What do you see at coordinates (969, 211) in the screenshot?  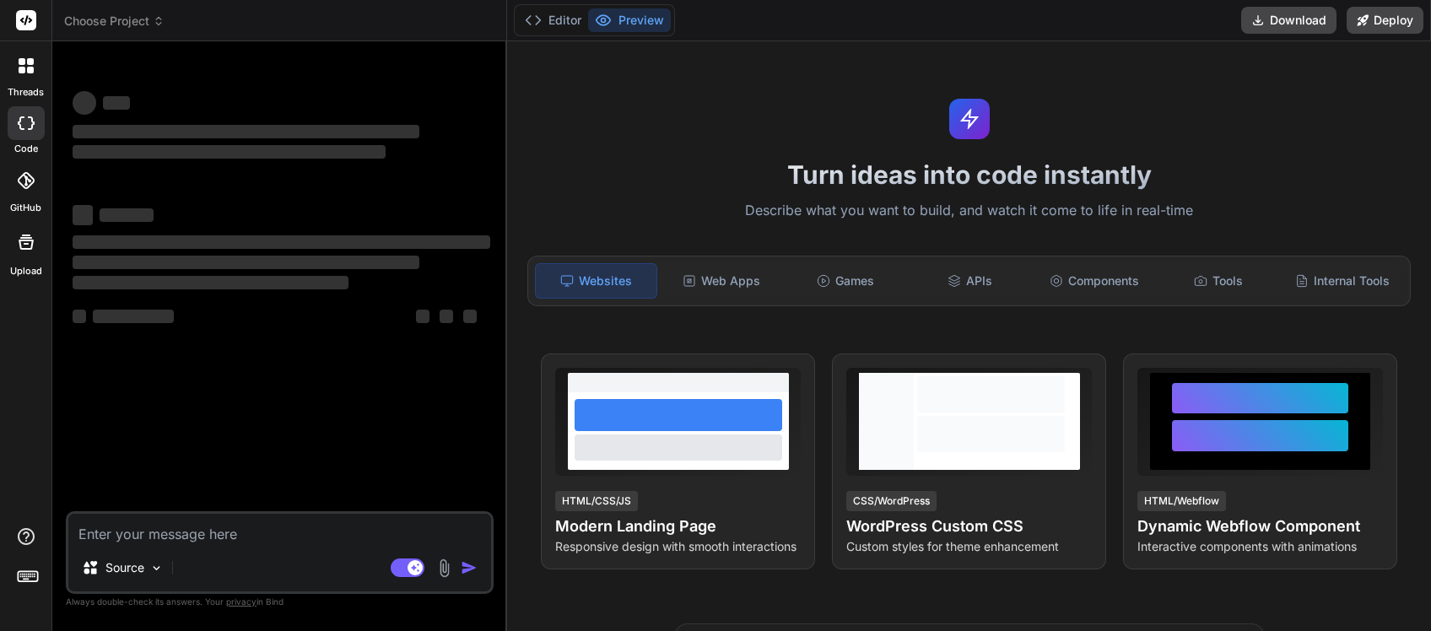 I see `p: Describe what you want to build, and watch it come to life in real-time` at bounding box center [969, 211].